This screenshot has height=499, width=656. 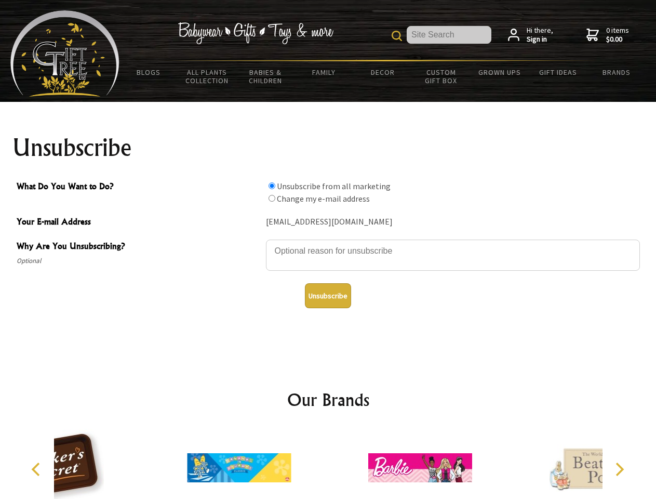 What do you see at coordinates (453, 255) in the screenshot?
I see `textarea: Why Are You Unsubscribing?` at bounding box center [453, 255].